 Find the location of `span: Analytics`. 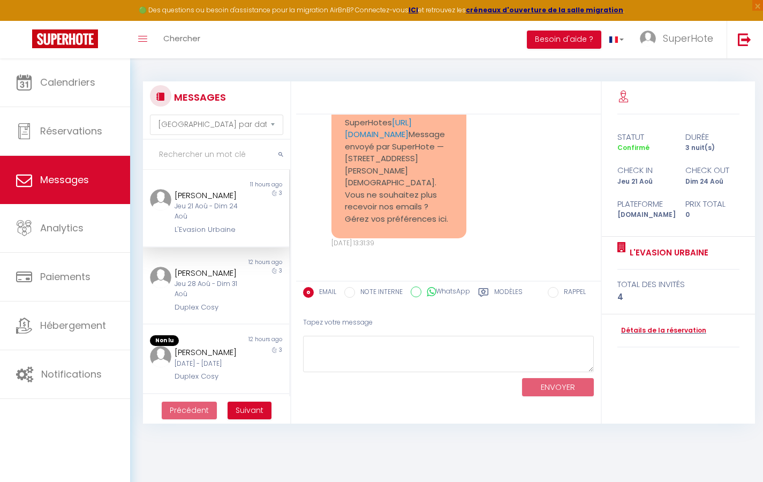

span: Analytics is located at coordinates (62, 228).